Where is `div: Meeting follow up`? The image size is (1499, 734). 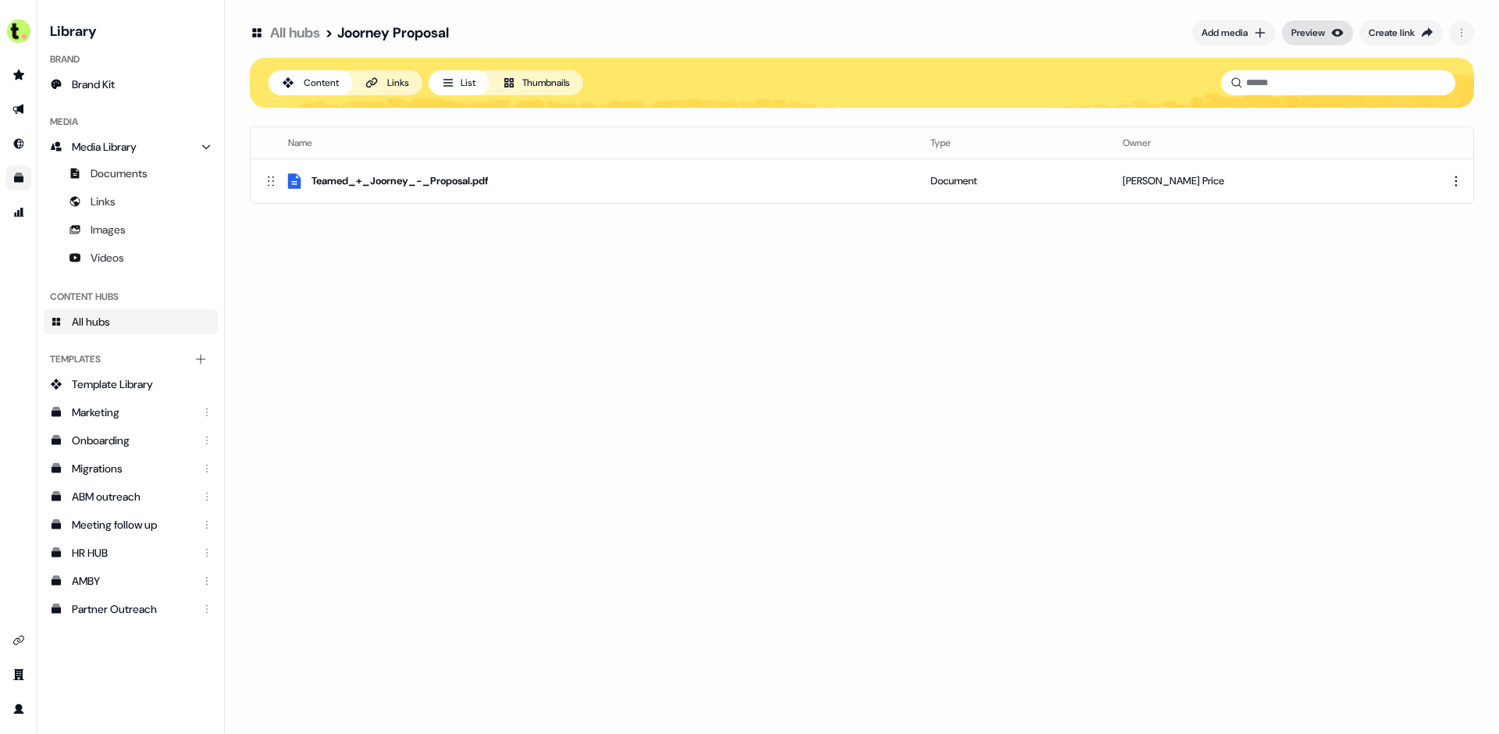 div: Meeting follow up is located at coordinates (132, 525).